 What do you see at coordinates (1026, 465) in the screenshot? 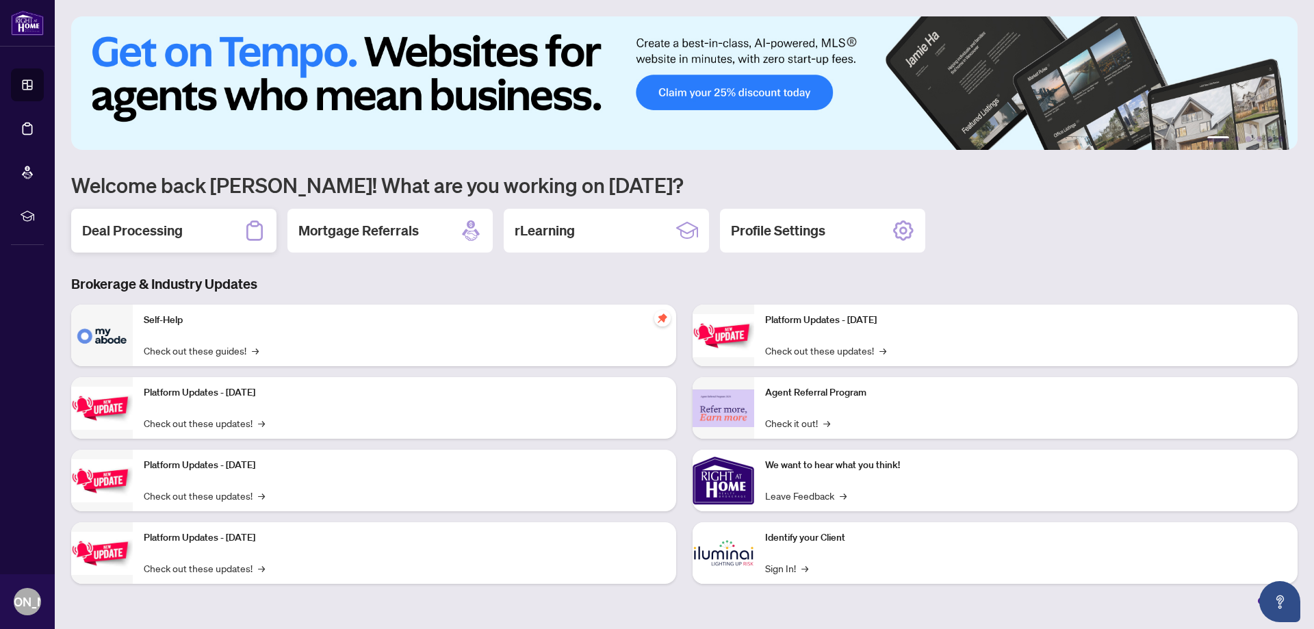
I see `p: We want to hear what you think!` at bounding box center [1026, 465].